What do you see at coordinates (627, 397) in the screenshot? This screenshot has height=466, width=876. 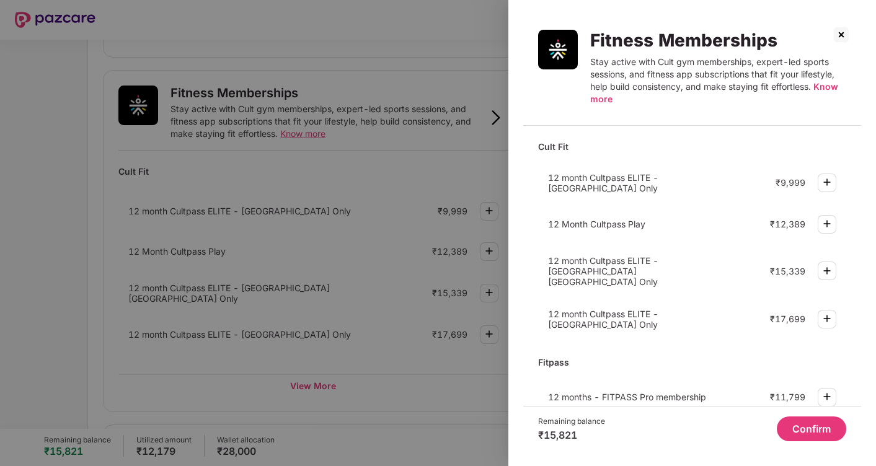 I see `span: 12 months - FITPASS Pro membership` at bounding box center [627, 397].